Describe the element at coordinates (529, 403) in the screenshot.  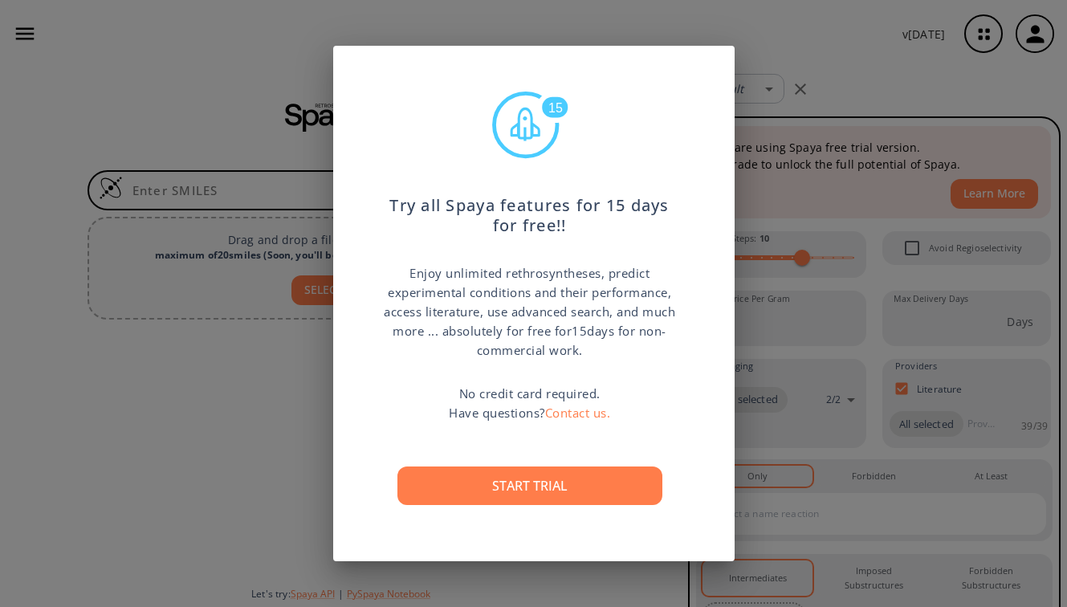
I see `p: No credit card required. Have questions?` at that location.